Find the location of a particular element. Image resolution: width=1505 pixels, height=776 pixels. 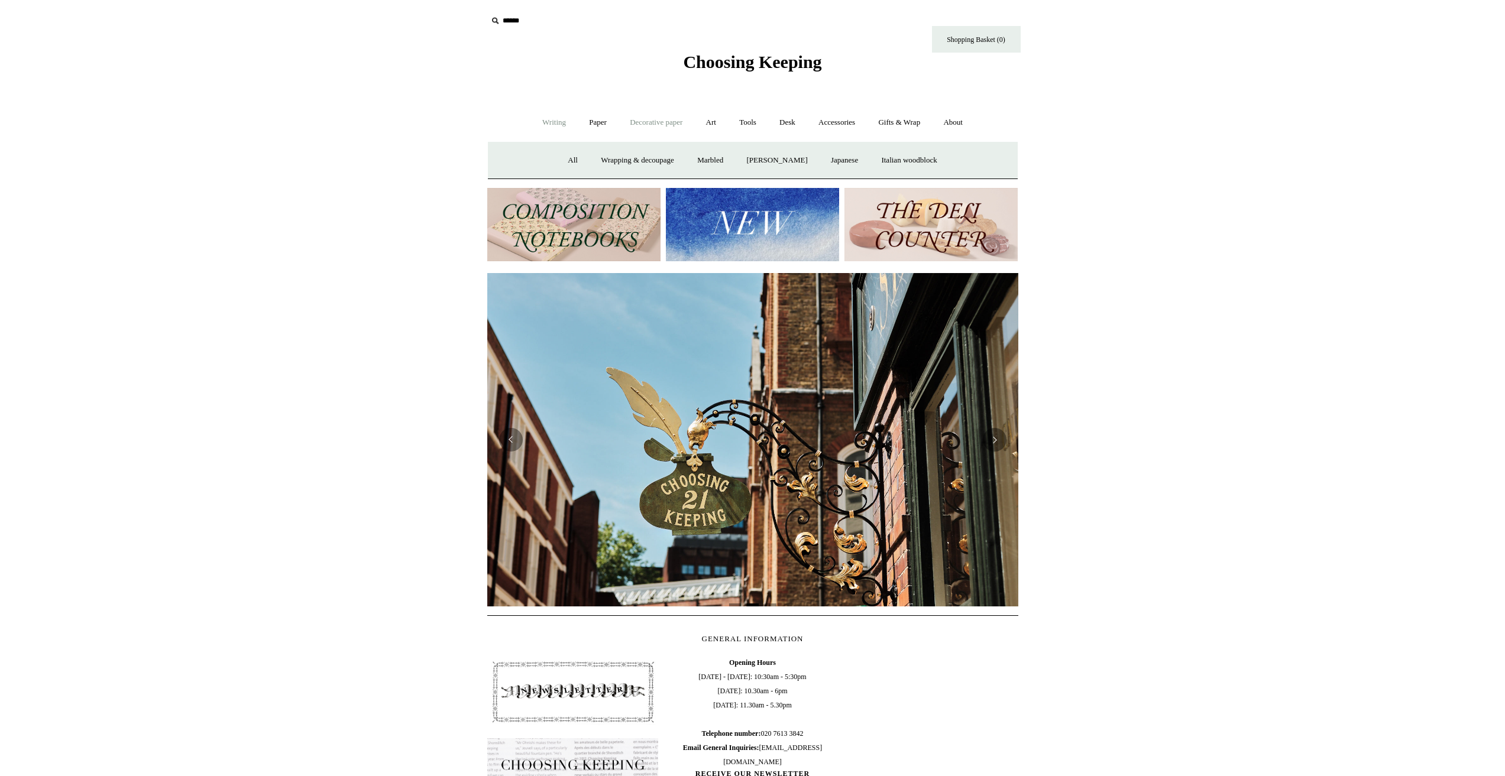

button: Page 2 is located at coordinates (753, 605).